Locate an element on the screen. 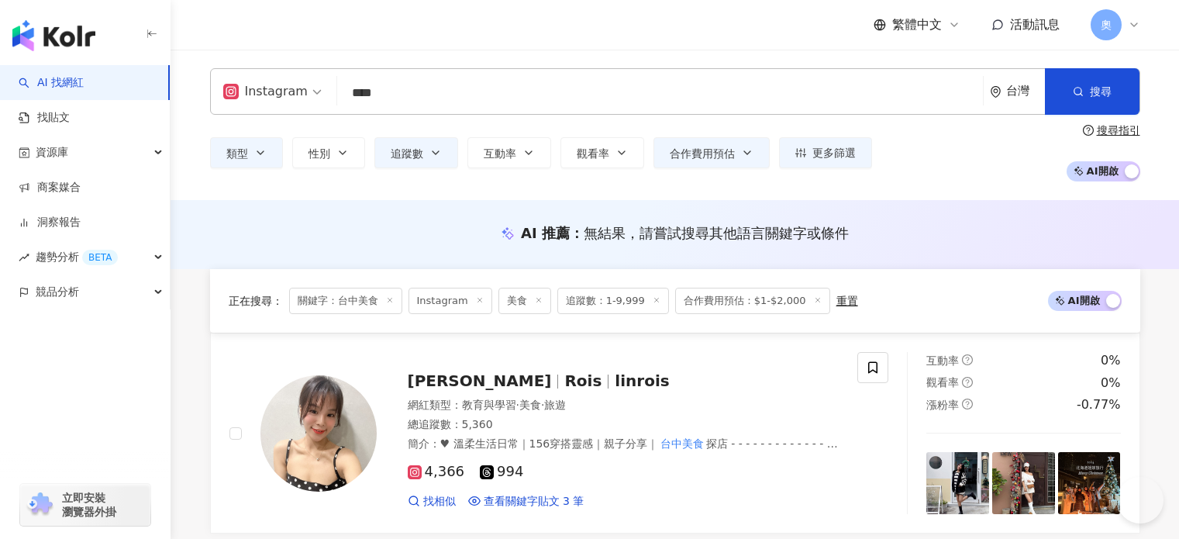 The image size is (1179, 539). span: 4,366 is located at coordinates (436, 471).